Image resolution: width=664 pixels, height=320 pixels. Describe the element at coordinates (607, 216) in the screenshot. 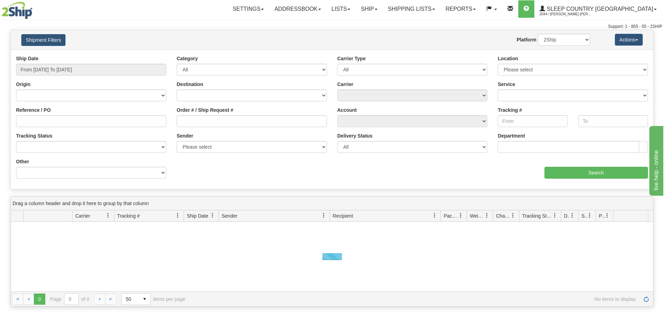

I see `a: Pickup Status filter column settings` at that location.